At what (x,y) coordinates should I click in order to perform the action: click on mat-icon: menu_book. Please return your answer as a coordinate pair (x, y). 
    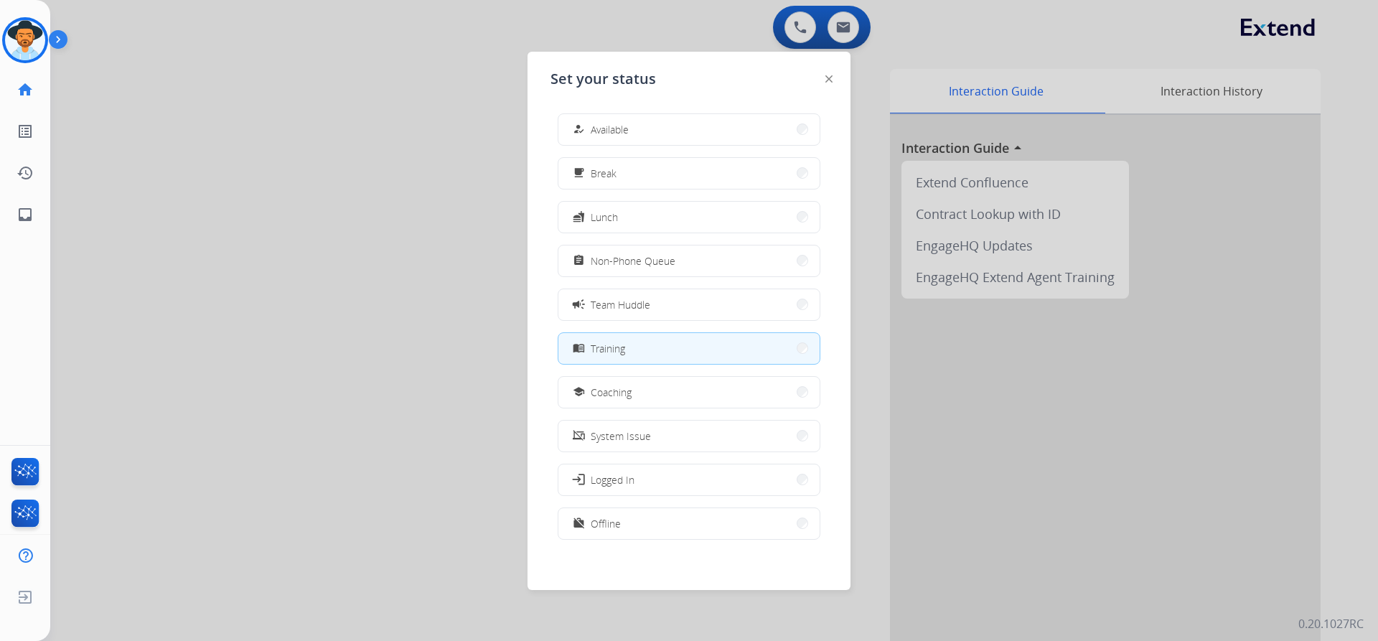
    Looking at the image, I should click on (579, 348).